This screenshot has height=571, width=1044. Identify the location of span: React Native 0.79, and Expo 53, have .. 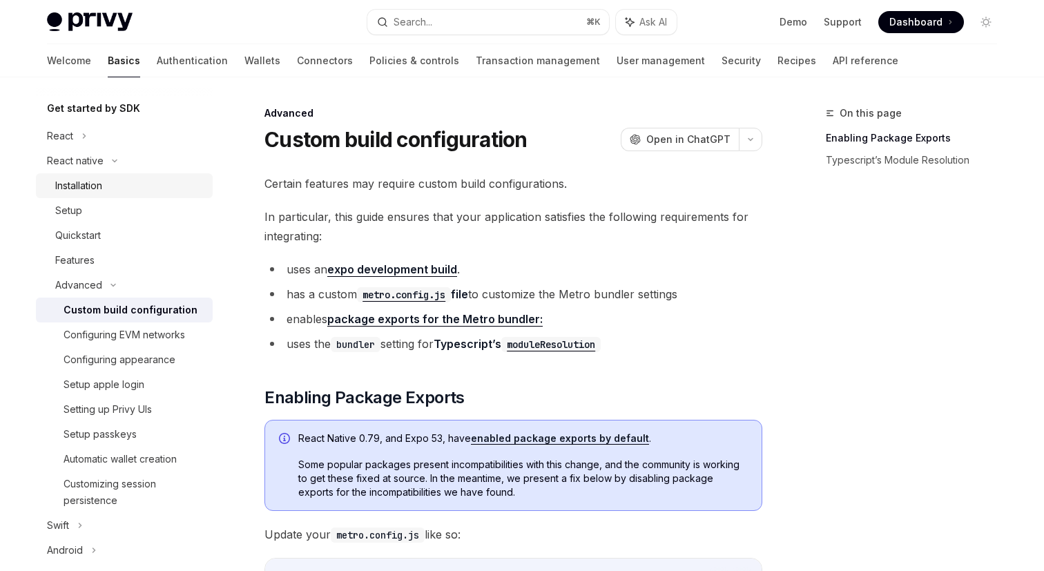
(523, 438).